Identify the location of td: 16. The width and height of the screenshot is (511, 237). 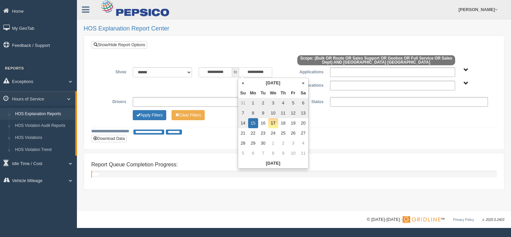
(263, 123).